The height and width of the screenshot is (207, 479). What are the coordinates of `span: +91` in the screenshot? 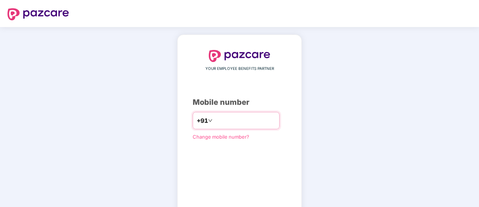 It's located at (203, 120).